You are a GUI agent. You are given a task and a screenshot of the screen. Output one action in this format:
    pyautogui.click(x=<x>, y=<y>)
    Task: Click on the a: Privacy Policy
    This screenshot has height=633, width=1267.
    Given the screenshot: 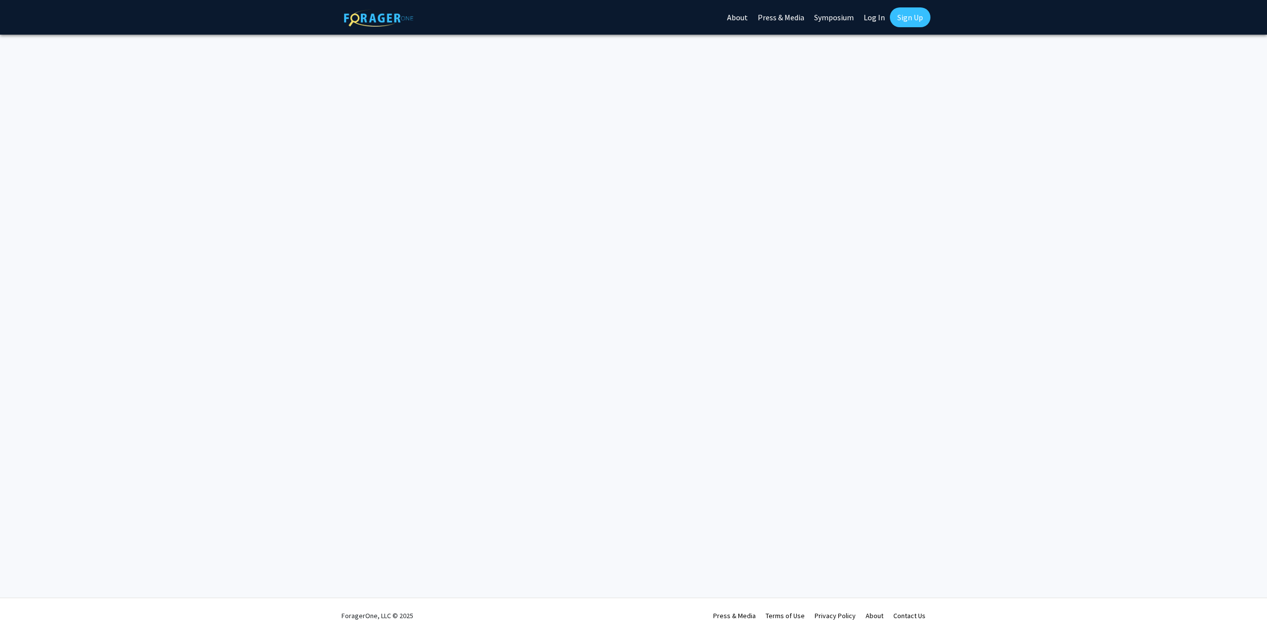 What is the action you would take?
    pyautogui.click(x=835, y=615)
    